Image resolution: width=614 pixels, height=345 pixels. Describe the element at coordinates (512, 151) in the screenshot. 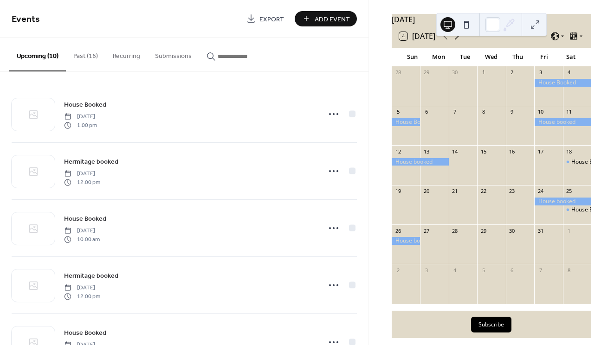

I see `div: 16` at that location.